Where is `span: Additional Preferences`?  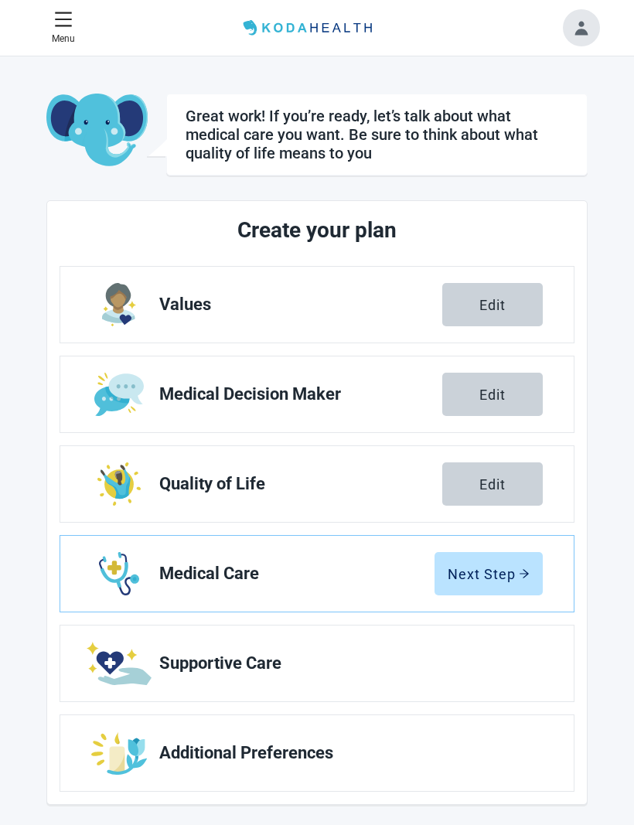 span: Additional Preferences is located at coordinates (345, 753).